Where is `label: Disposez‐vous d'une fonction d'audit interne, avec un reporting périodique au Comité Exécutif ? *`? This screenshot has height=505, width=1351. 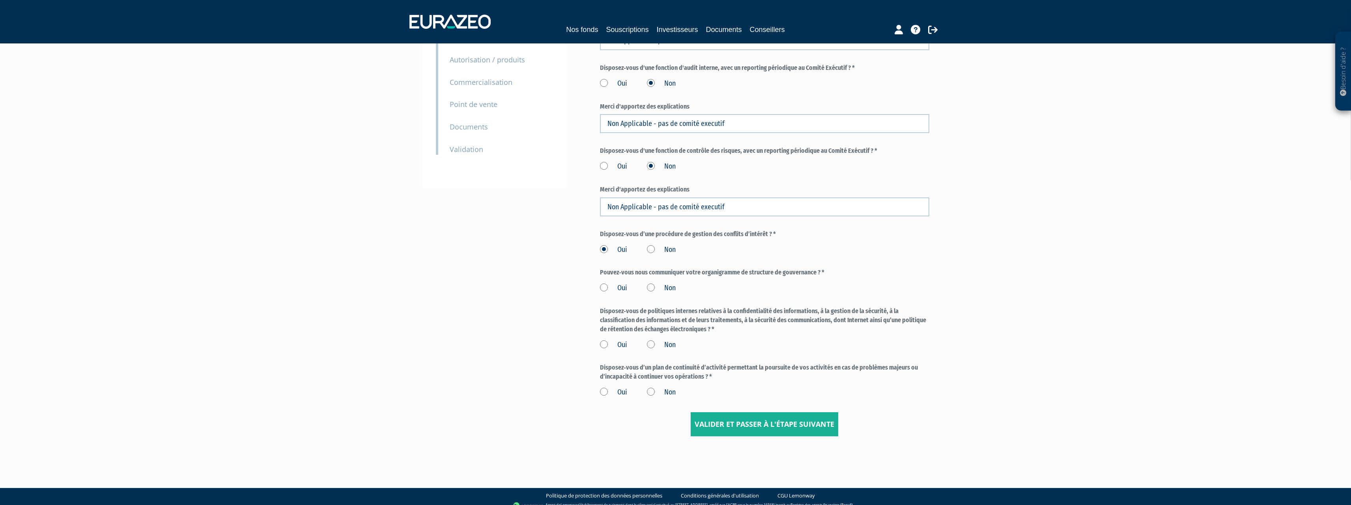 label: Disposez‐vous d'une fonction d'audit interne, avec un reporting périodique au Comité Exécutif ? * is located at coordinates (765, 68).